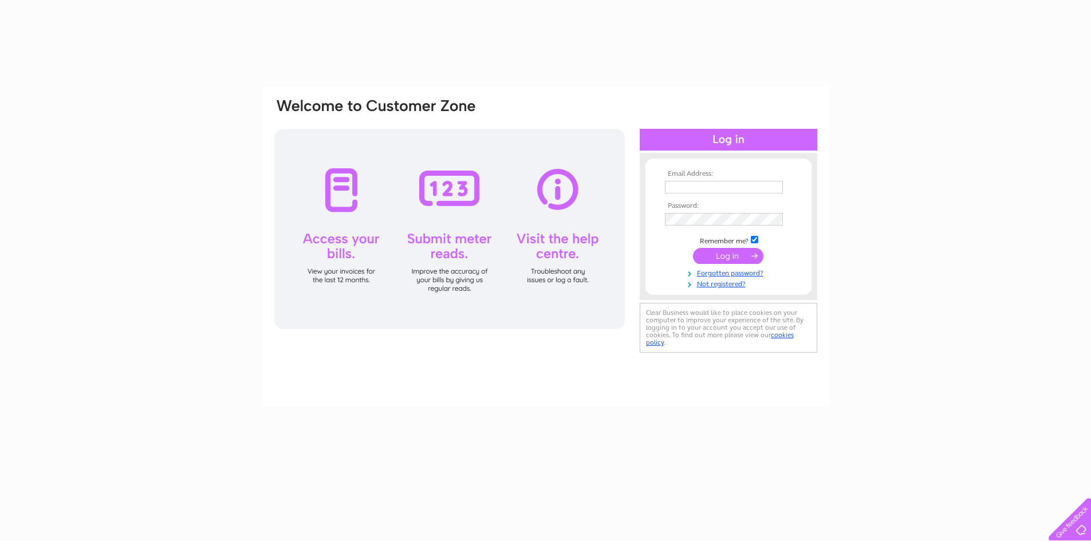 This screenshot has width=1091, height=541. Describe the element at coordinates (728, 256) in the screenshot. I see `input: Submit` at that location.